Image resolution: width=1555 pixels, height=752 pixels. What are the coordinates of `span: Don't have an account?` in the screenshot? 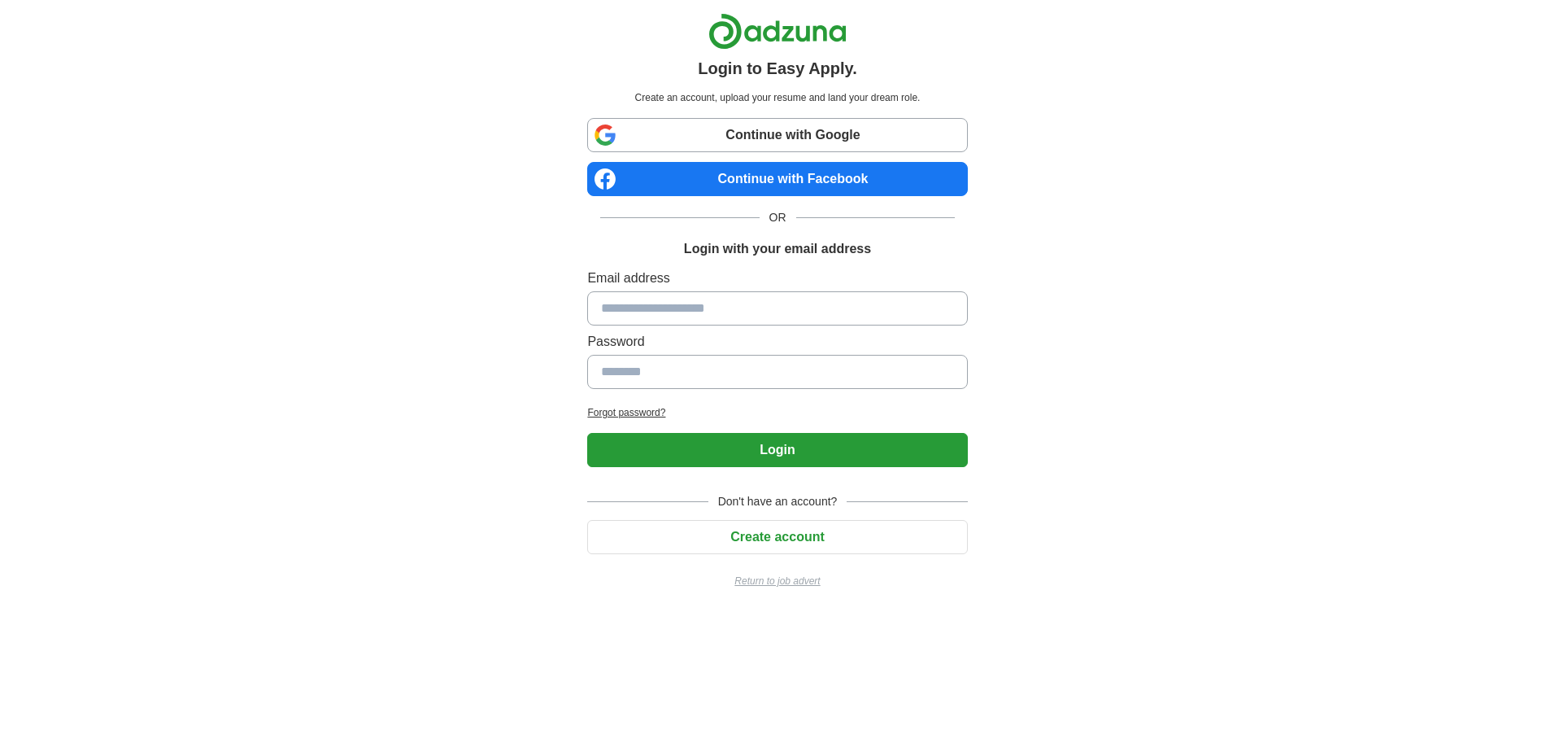 It's located at (778, 501).